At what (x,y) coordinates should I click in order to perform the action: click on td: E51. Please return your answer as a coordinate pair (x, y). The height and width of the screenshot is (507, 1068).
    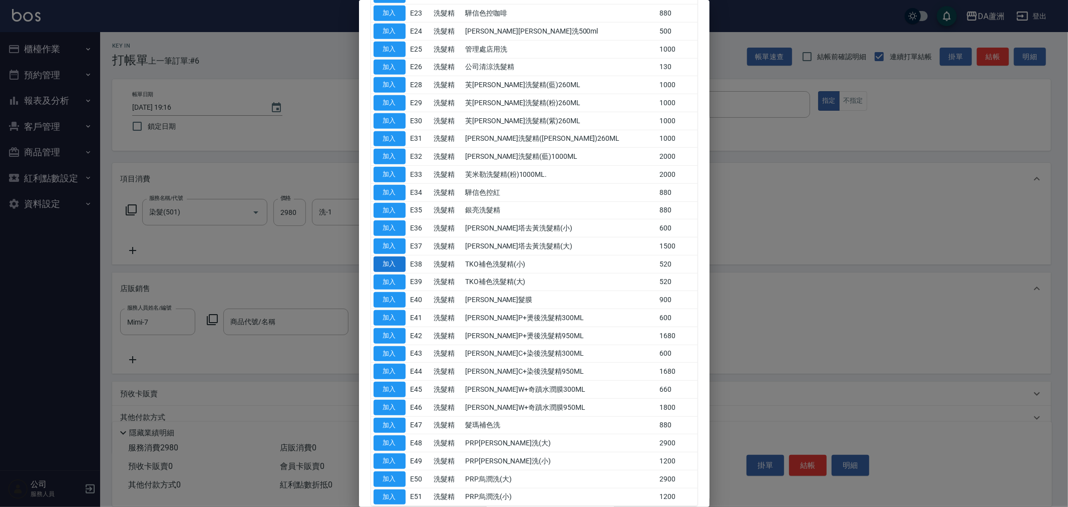
    Looking at the image, I should click on (420, 497).